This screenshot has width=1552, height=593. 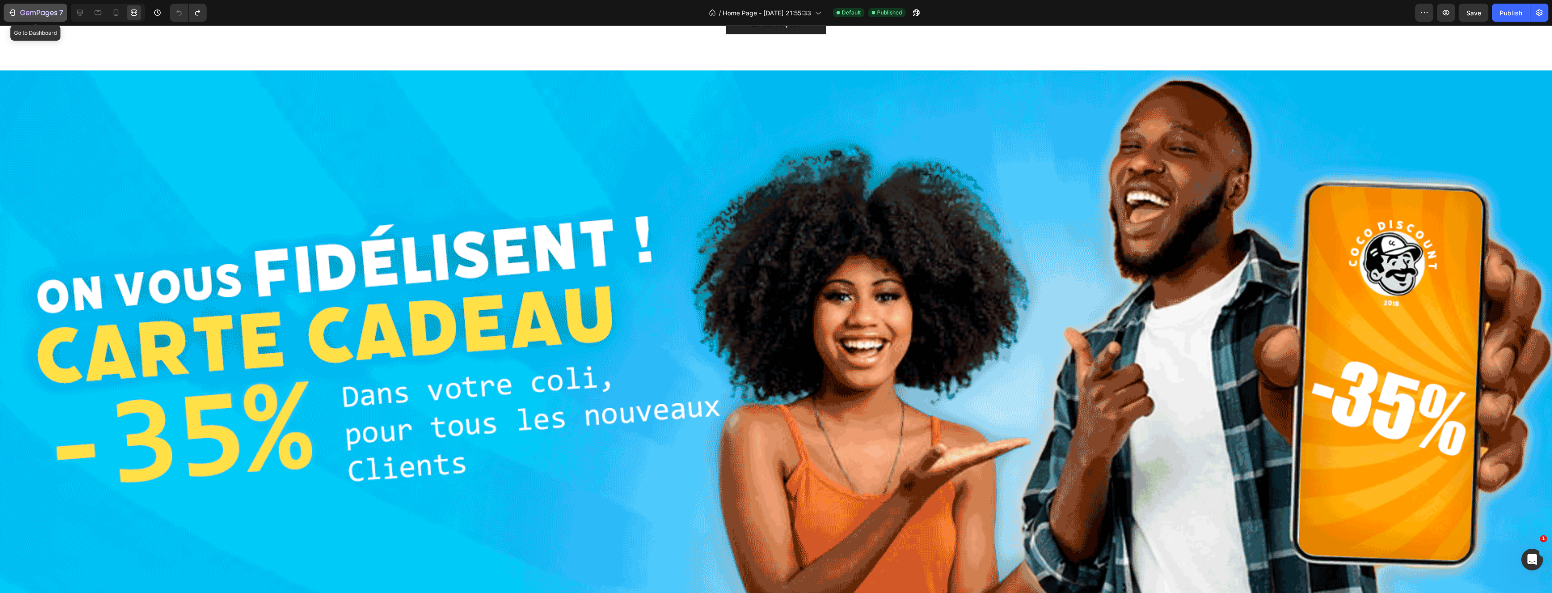 What do you see at coordinates (1474, 13) in the screenshot?
I see `button: Save` at bounding box center [1474, 13].